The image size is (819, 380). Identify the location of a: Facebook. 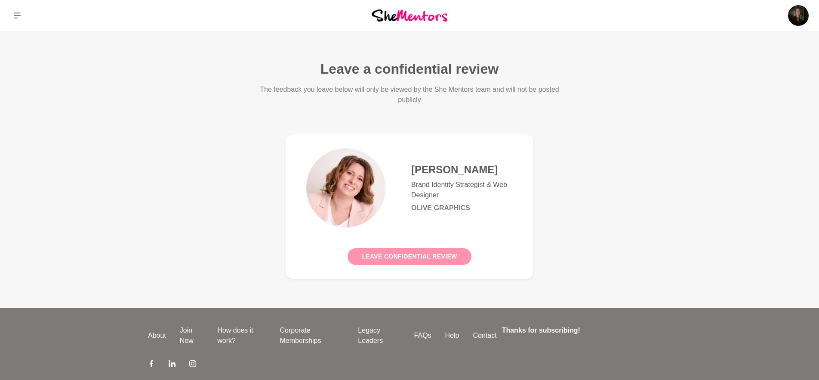
(151, 365).